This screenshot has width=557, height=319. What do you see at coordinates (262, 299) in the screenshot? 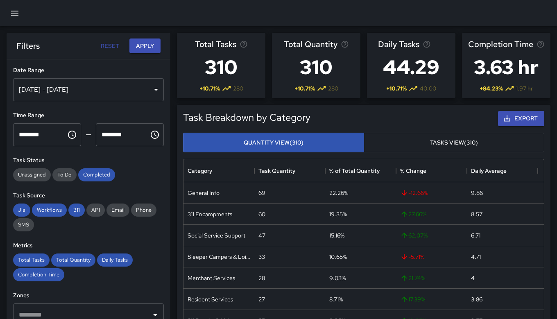
I see `div: 27` at bounding box center [262, 299].